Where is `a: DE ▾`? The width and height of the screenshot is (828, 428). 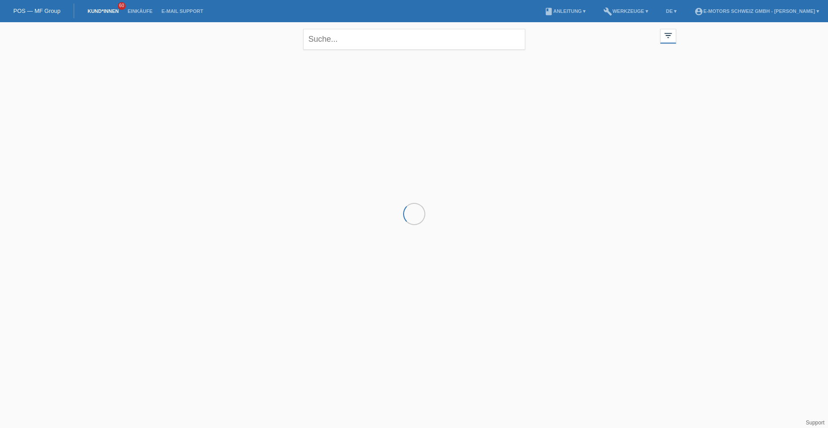 a: DE ▾ is located at coordinates (671, 11).